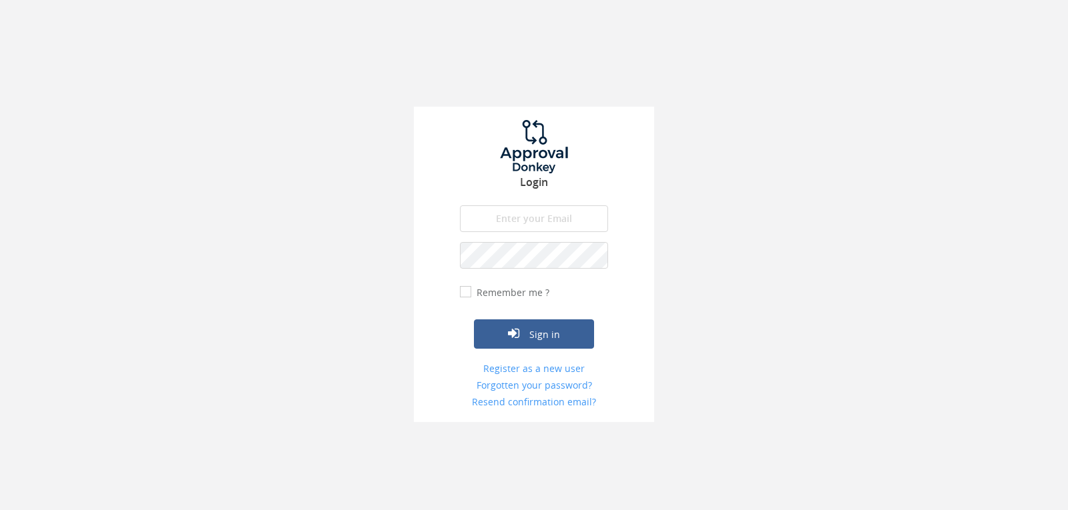 This screenshot has height=510, width=1068. What do you see at coordinates (534, 219) in the screenshot?
I see `input: Enter your Email` at bounding box center [534, 219].